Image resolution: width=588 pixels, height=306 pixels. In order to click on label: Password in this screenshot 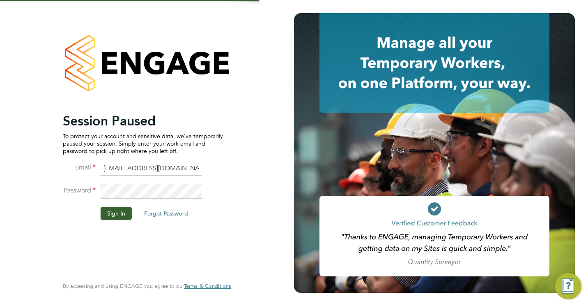, I will do `click(79, 190)`.